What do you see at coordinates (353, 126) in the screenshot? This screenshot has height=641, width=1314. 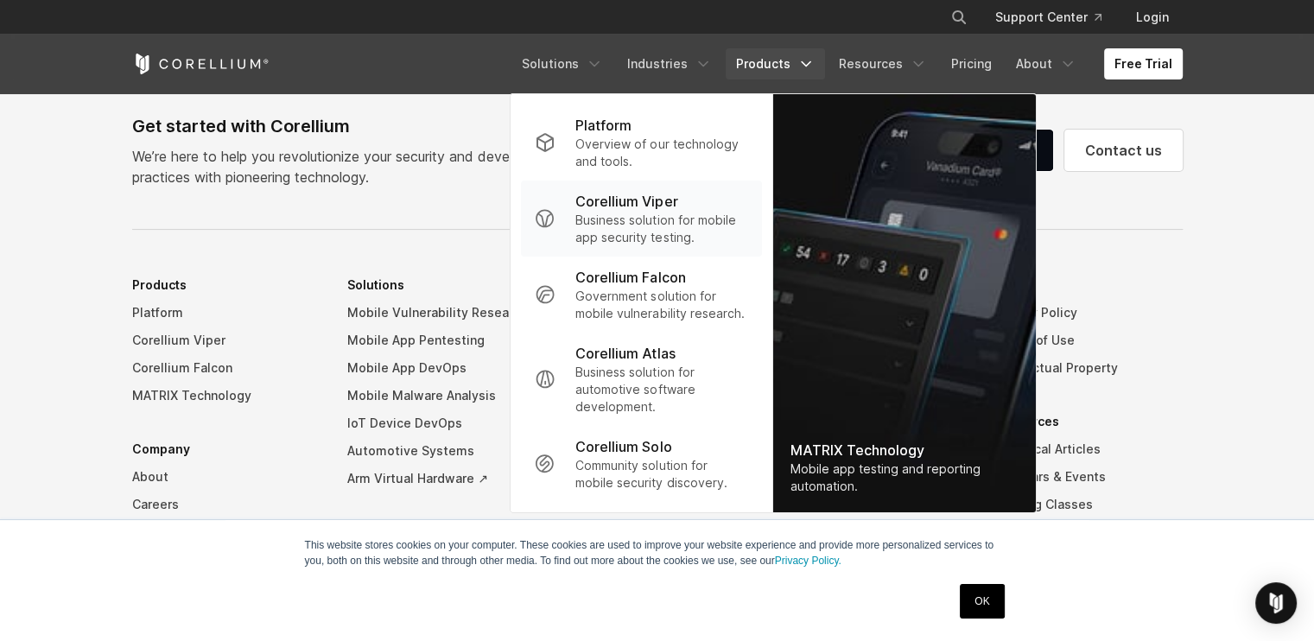 I see `div: Get started with Corellium` at bounding box center [353, 126].